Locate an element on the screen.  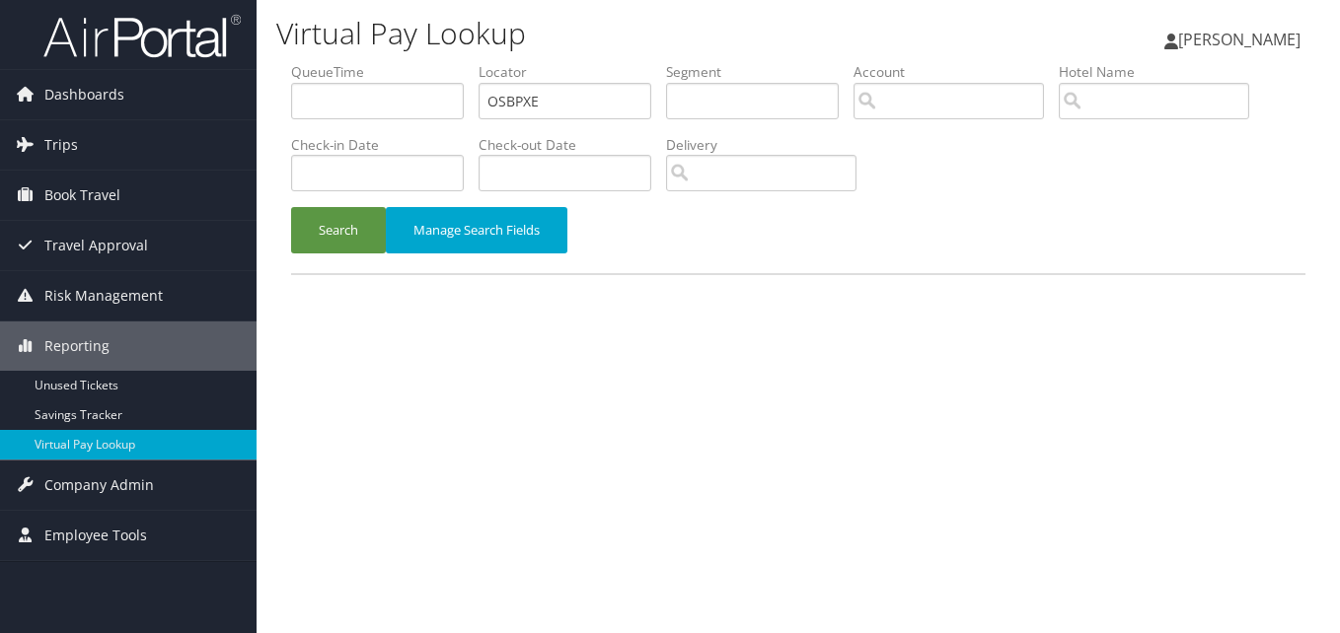
span: Book Travel is located at coordinates (82, 195).